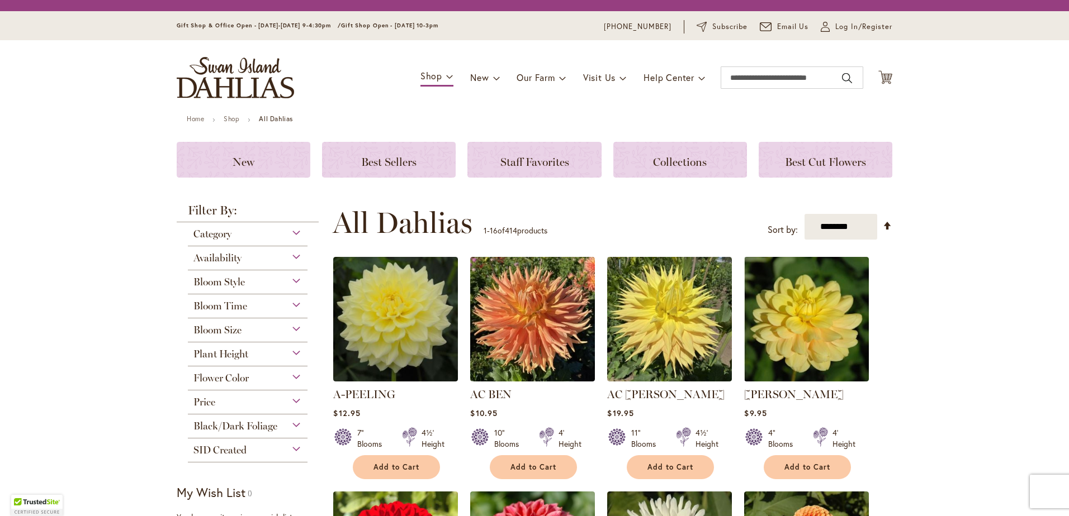 This screenshot has height=516, width=1069. What do you see at coordinates (620, 413) in the screenshot?
I see `span: $19.95` at bounding box center [620, 413].